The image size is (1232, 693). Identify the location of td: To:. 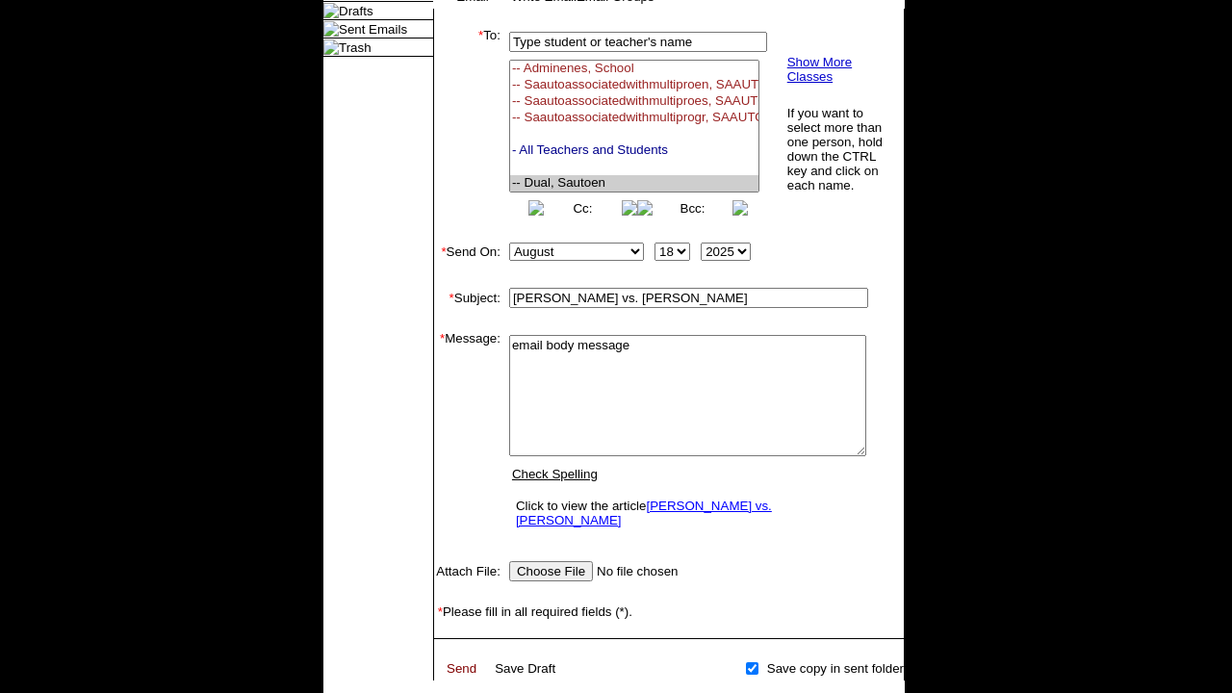
(467, 123).